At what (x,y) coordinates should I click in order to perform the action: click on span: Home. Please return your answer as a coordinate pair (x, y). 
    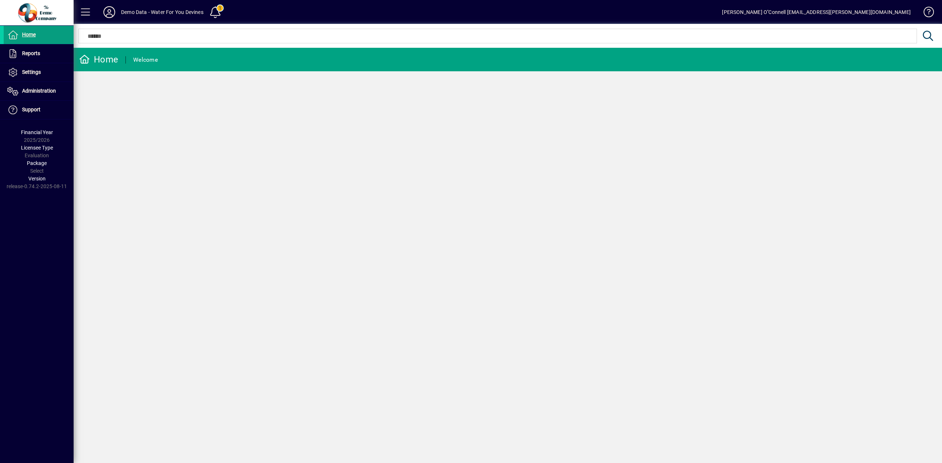
    Looking at the image, I should click on (29, 35).